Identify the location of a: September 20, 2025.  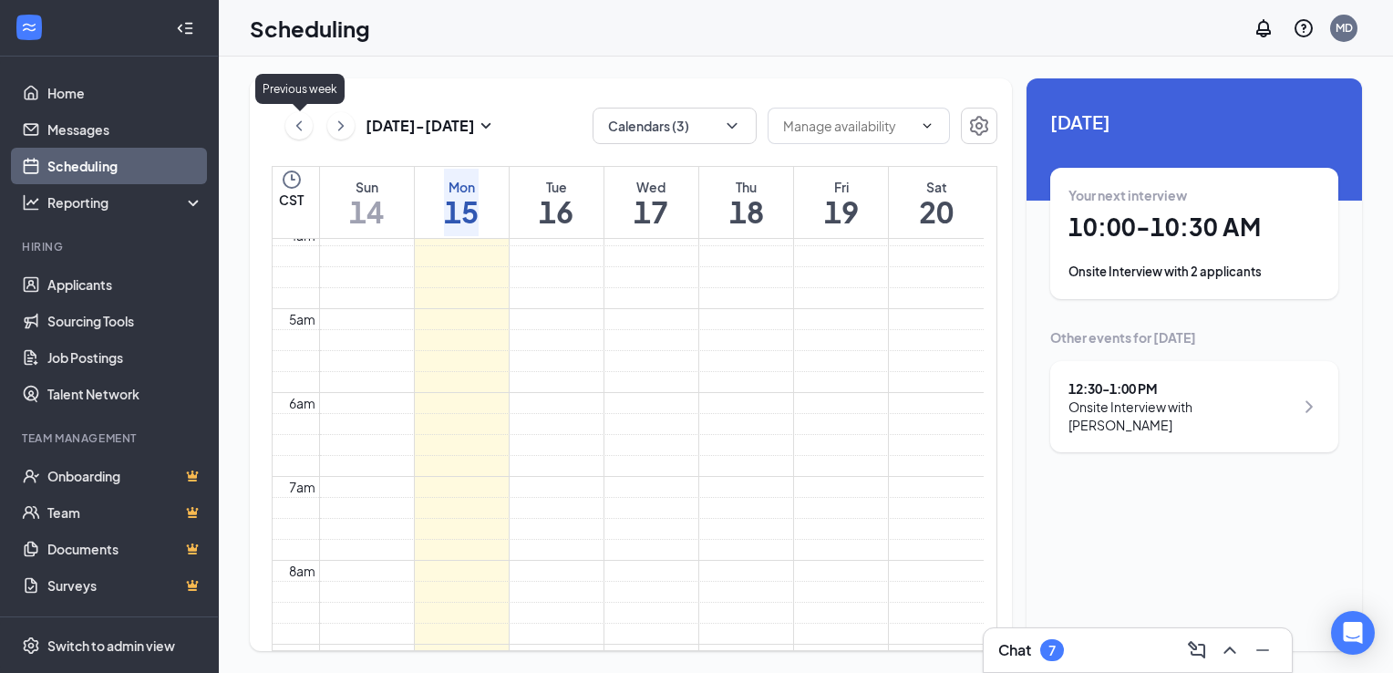
(936, 202).